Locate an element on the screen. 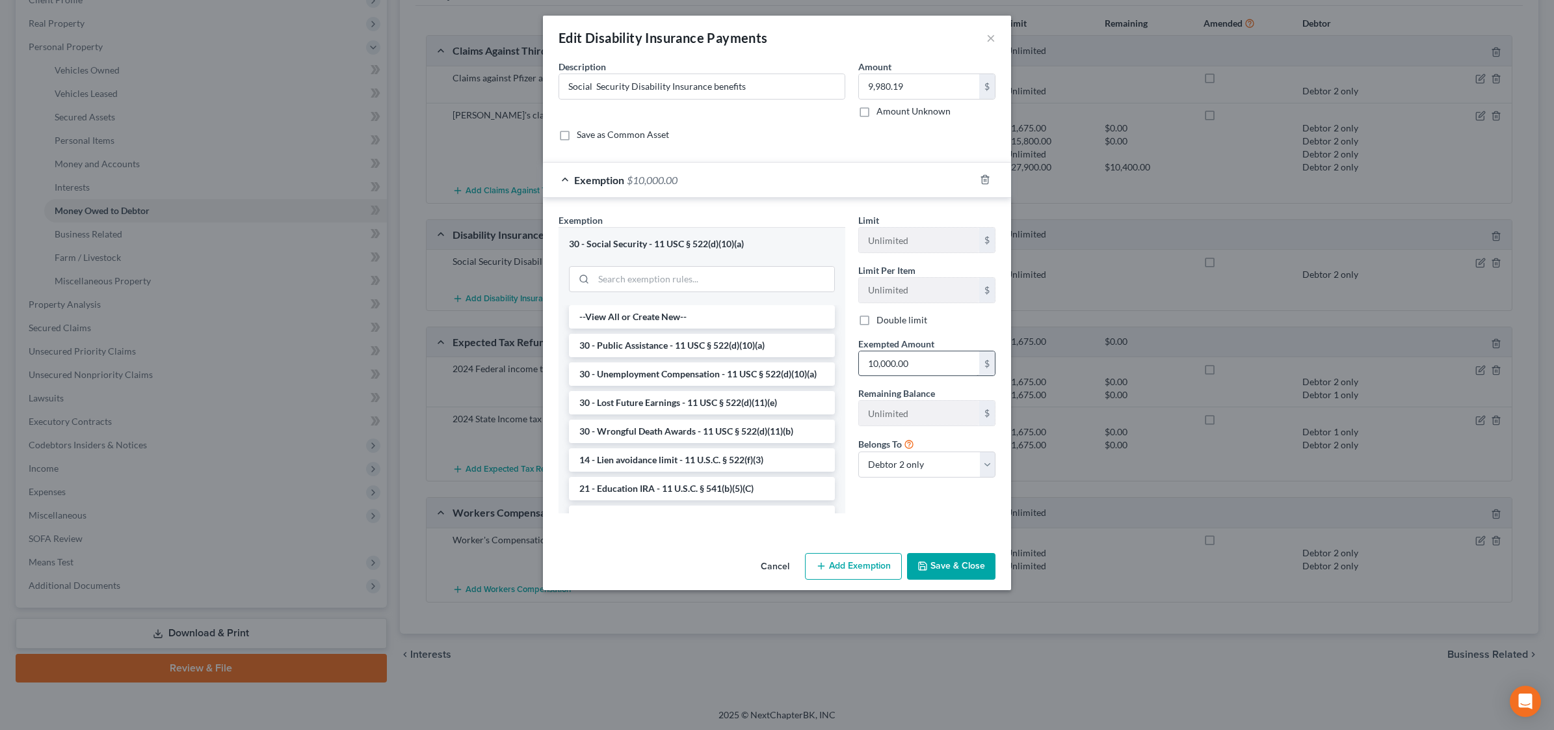 The height and width of the screenshot is (730, 1554). button: Save & Close is located at coordinates (951, 566).